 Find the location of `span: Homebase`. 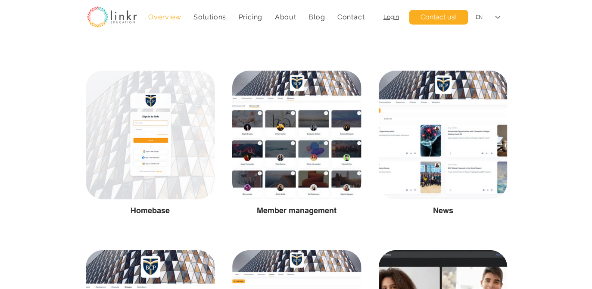

span: Homebase is located at coordinates (150, 210).